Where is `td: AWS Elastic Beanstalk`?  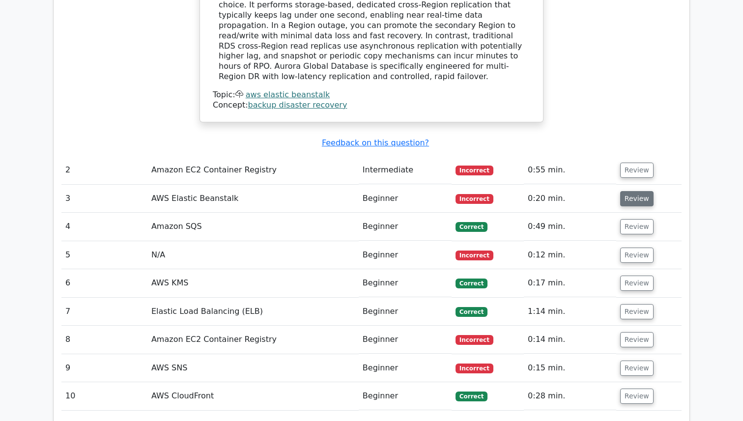 td: AWS Elastic Beanstalk is located at coordinates (253, 199).